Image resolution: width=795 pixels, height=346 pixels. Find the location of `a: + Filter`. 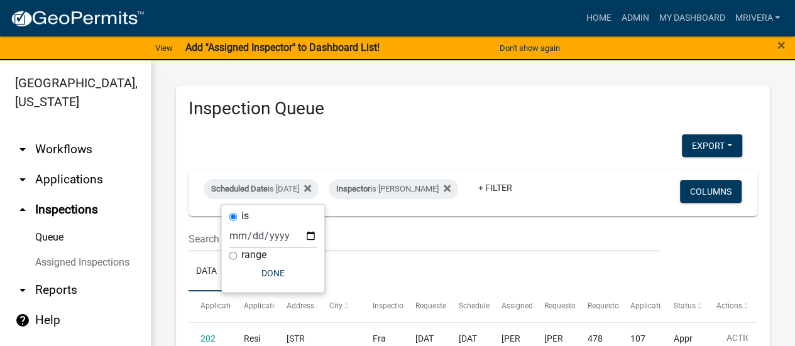

a: + Filter is located at coordinates (495, 188).